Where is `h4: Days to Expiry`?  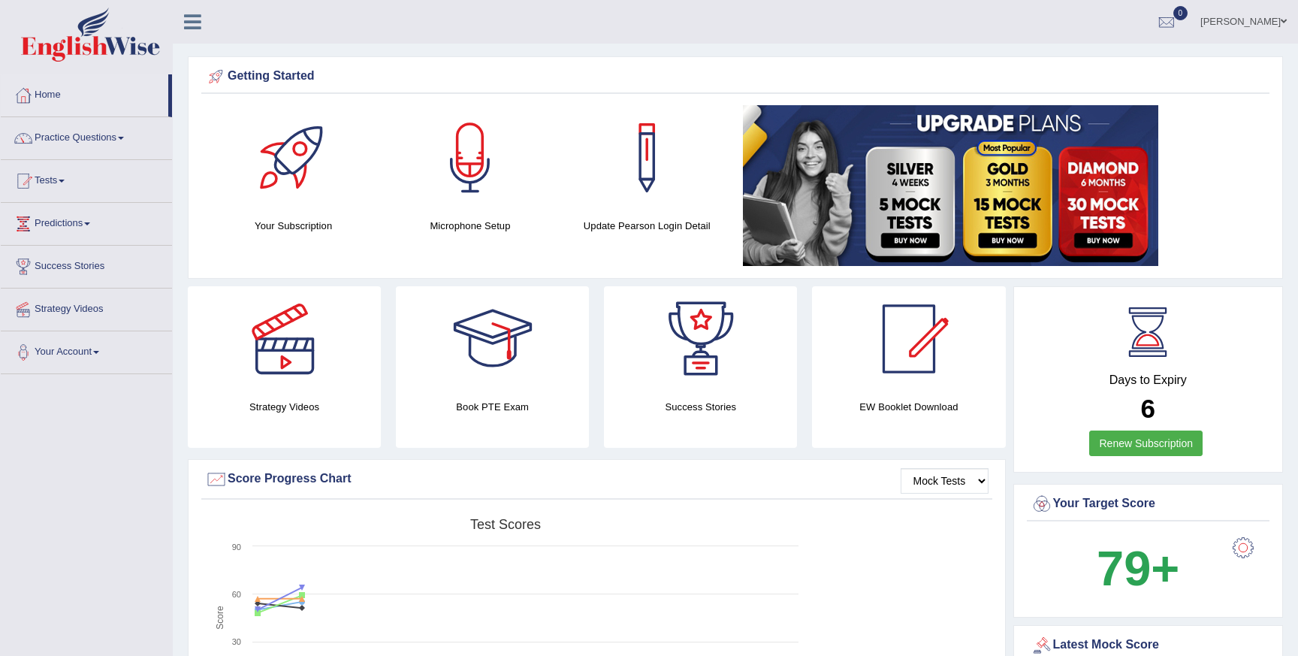
h4: Days to Expiry is located at coordinates (1148, 380).